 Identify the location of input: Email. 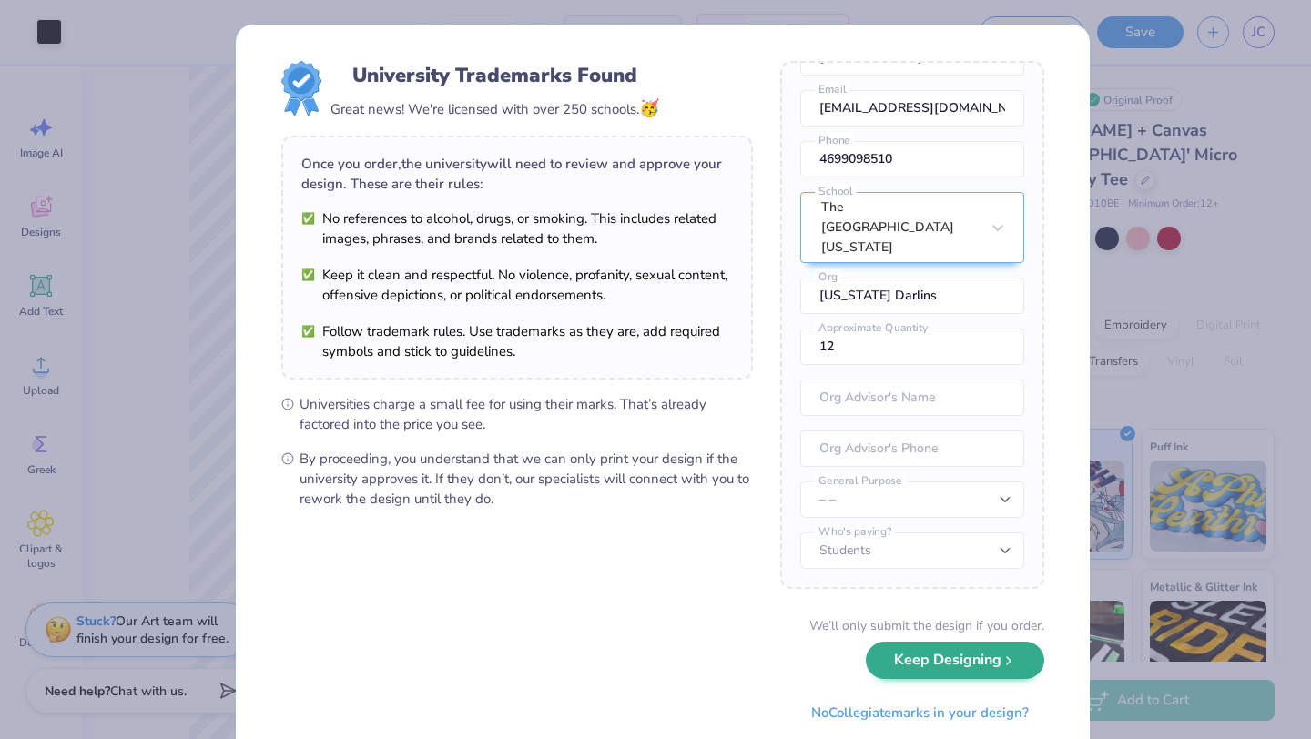
(912, 108).